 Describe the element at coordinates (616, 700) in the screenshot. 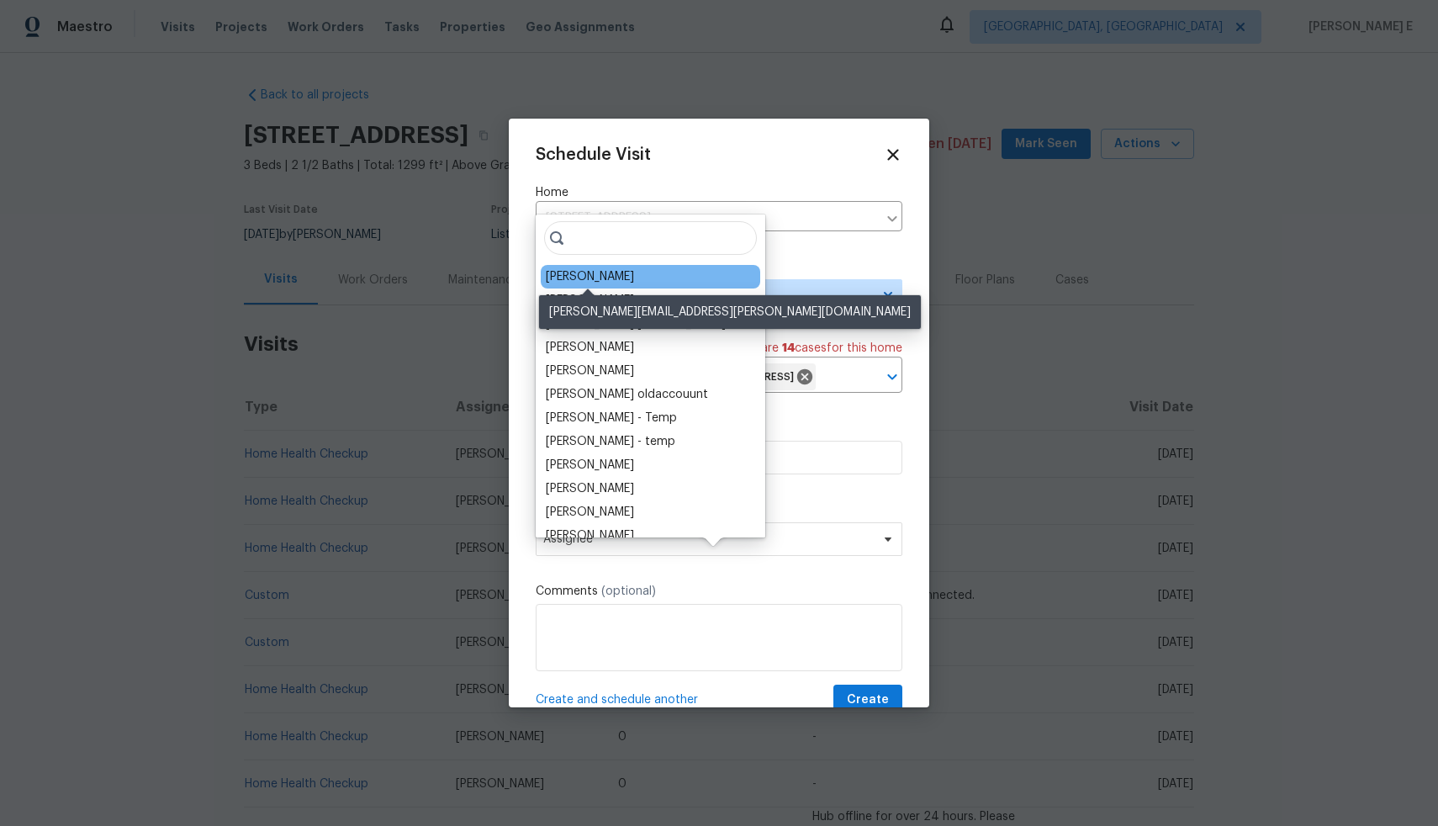

I see `span: Create and schedule another` at that location.